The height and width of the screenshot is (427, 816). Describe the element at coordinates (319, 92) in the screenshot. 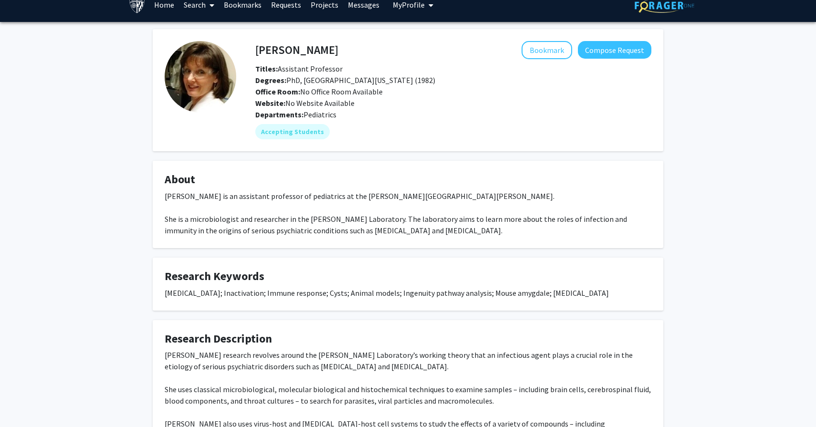

I see `span: No Office Room Available` at that location.